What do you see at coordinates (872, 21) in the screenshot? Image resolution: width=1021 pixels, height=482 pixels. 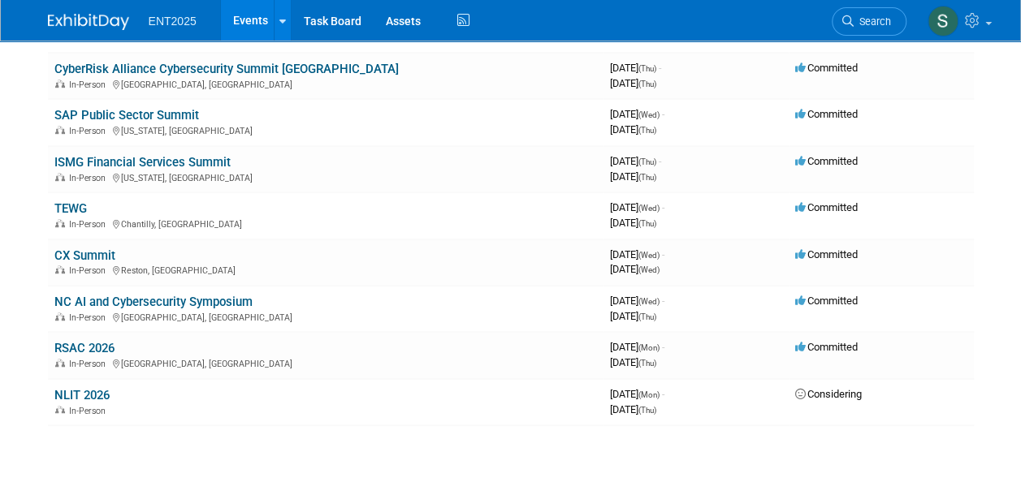 I see `span: Search` at bounding box center [872, 21].